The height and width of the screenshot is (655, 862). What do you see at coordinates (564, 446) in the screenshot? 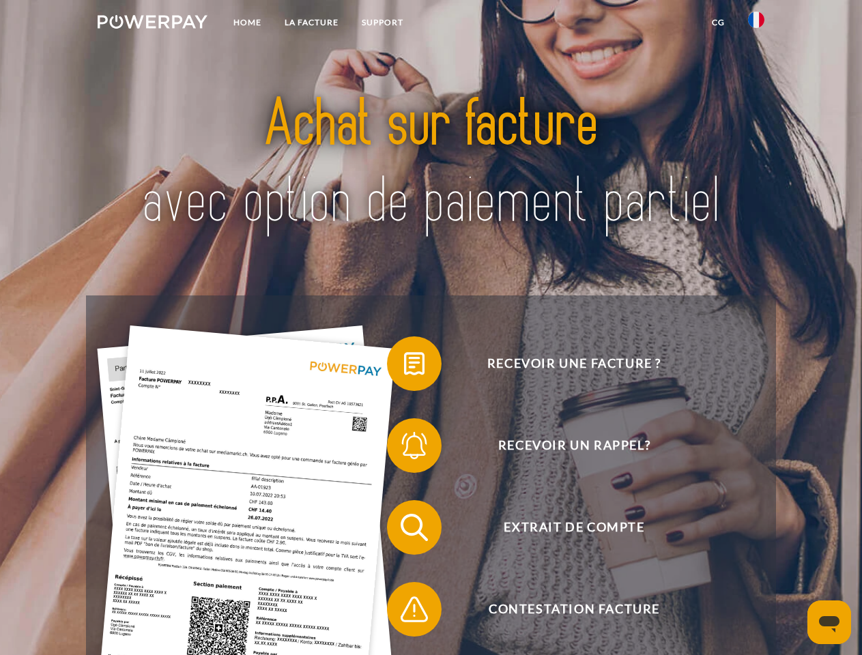
I see `button: Recevoir un rappel?` at bounding box center [564, 446].